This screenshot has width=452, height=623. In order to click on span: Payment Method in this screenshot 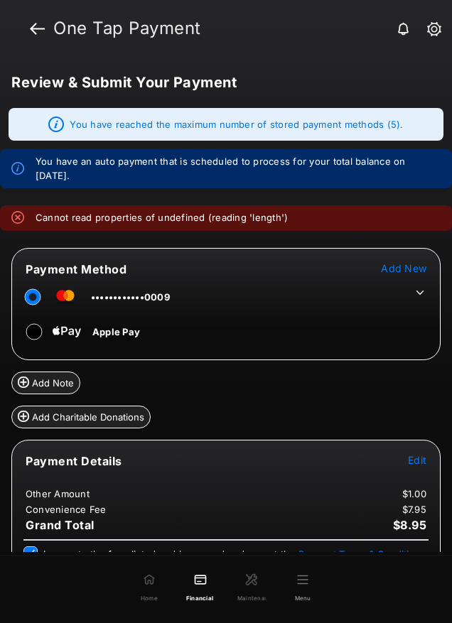, I will do `click(76, 269)`.